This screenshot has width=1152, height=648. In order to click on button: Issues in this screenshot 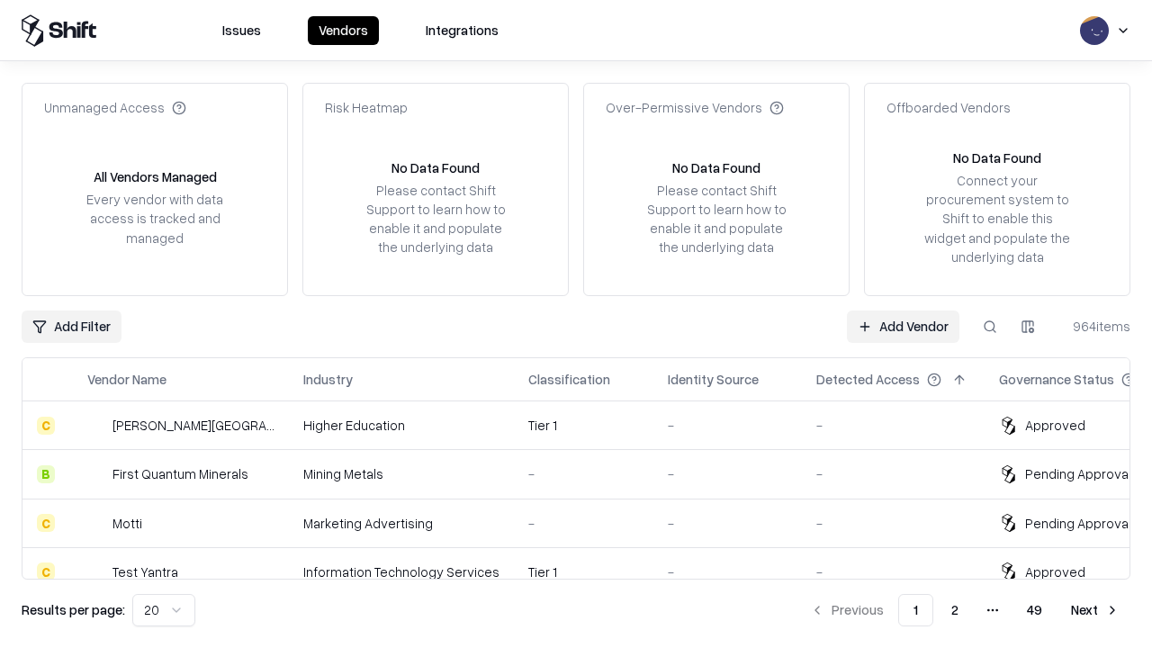, I will do `click(241, 31)`.